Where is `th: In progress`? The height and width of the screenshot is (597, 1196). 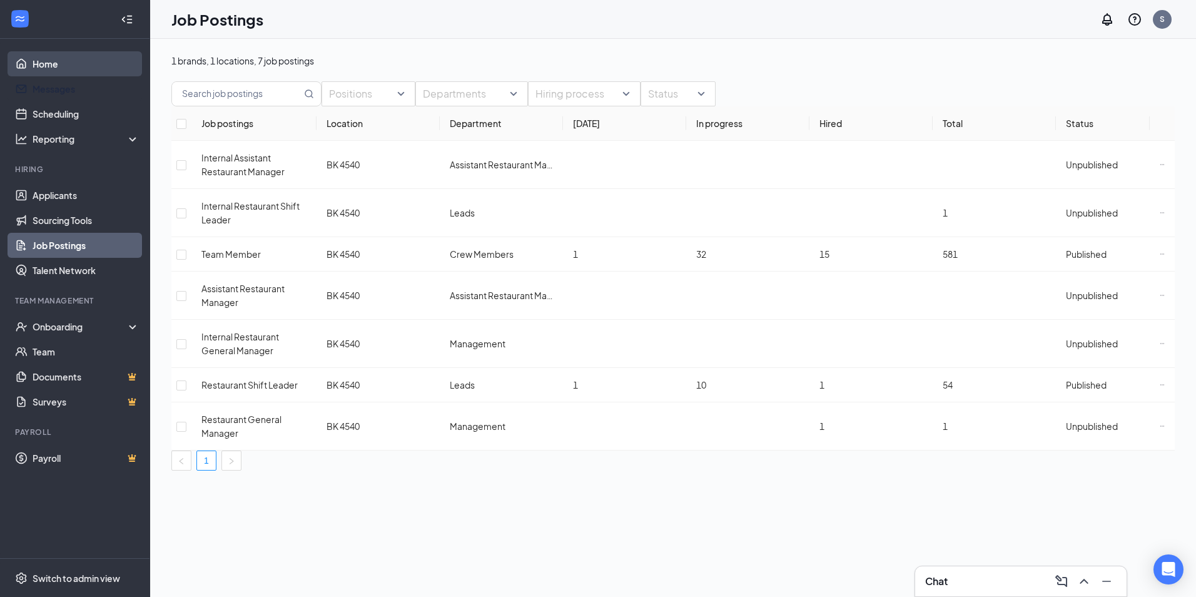 th: In progress is located at coordinates (748, 123).